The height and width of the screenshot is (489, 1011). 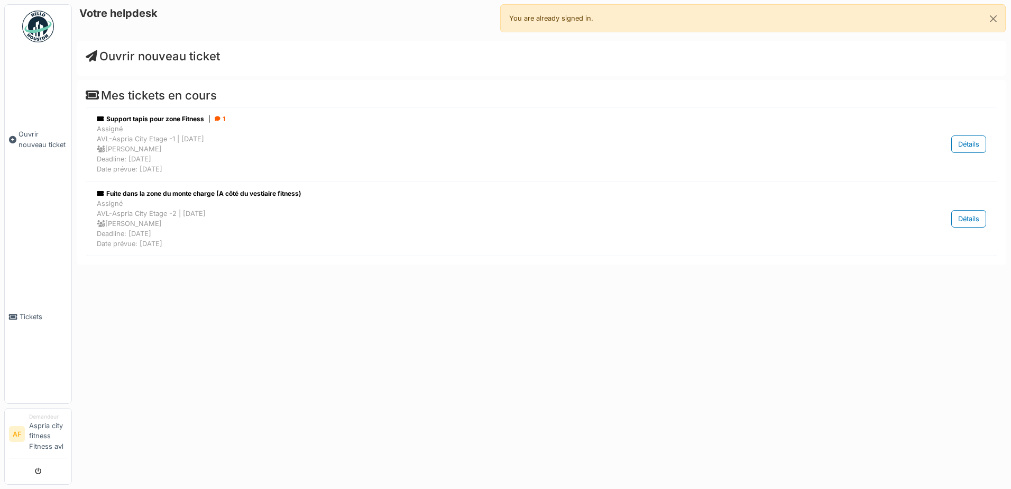 I want to click on h6: Votre helpdesk, so click(x=118, y=13).